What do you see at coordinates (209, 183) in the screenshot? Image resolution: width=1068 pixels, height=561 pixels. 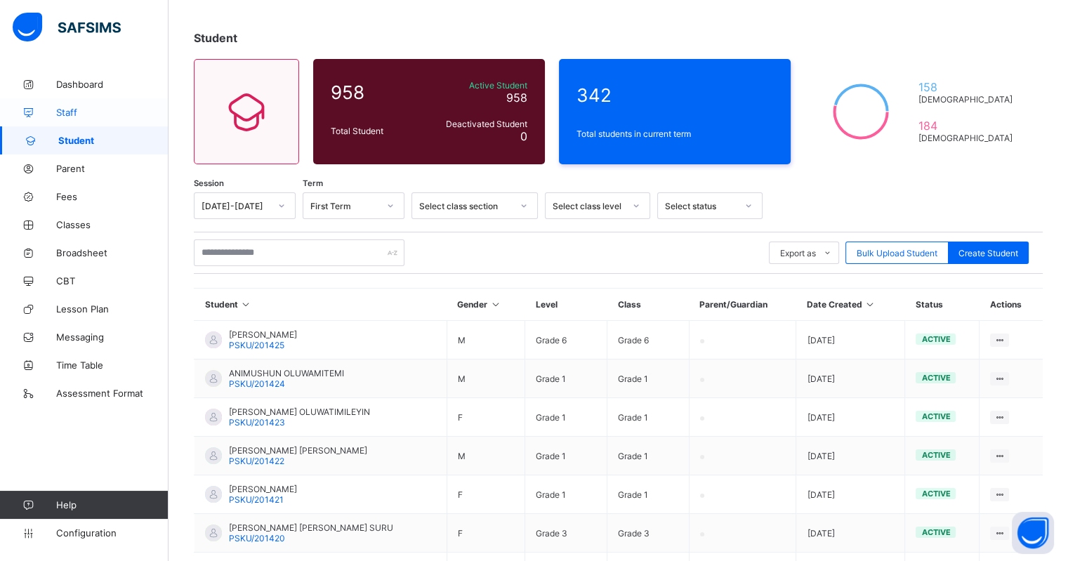 I see `span: Session` at bounding box center [209, 183].